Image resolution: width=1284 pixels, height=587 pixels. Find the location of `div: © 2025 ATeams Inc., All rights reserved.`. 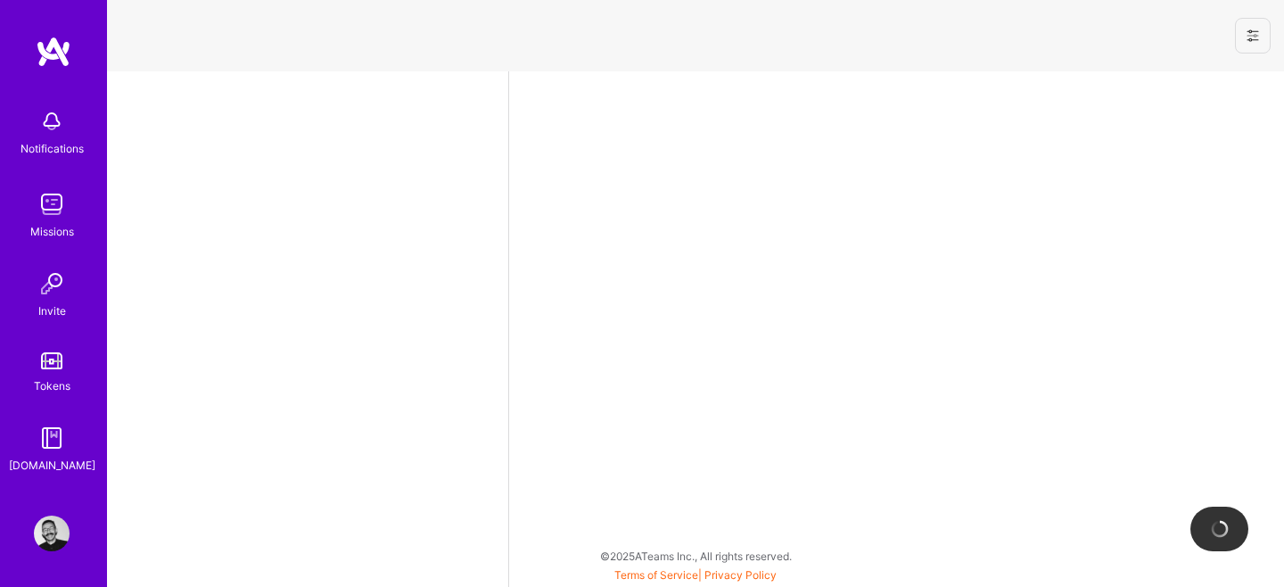

div: © 2025 ATeams Inc., All rights reserved. is located at coordinates (695, 555).